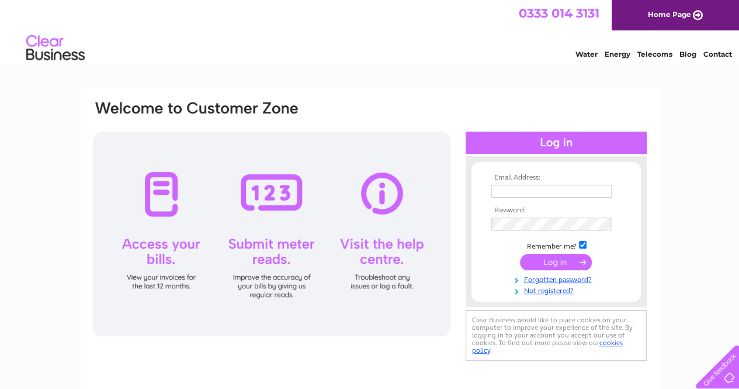 This screenshot has width=739, height=389. I want to click on a: 0333 014 3131, so click(559, 13).